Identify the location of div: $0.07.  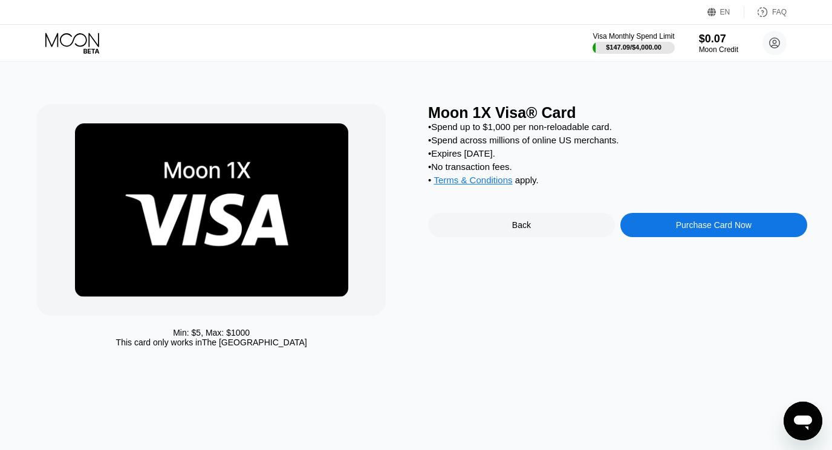
(718, 39).